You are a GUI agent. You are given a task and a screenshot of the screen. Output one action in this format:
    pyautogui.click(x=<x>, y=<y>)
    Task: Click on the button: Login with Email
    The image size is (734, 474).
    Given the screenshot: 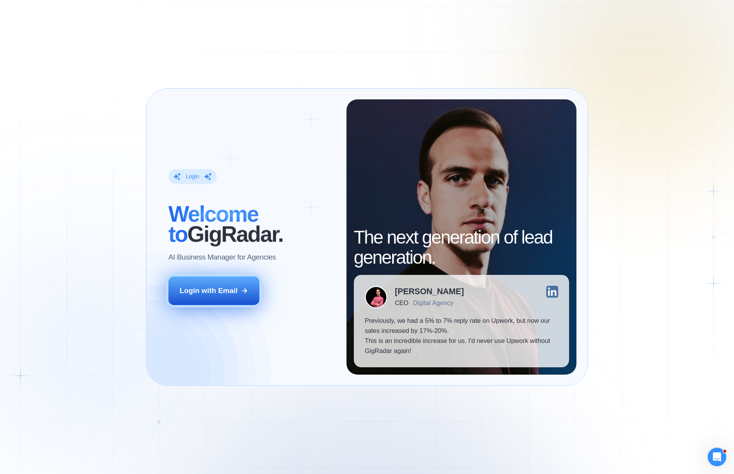 What is the action you would take?
    pyautogui.click(x=214, y=291)
    